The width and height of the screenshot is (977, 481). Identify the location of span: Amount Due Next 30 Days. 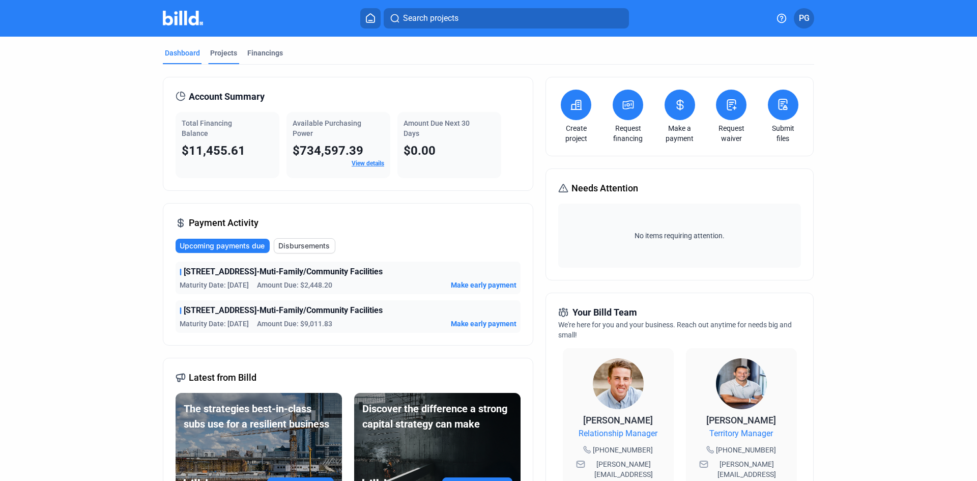
(437, 128).